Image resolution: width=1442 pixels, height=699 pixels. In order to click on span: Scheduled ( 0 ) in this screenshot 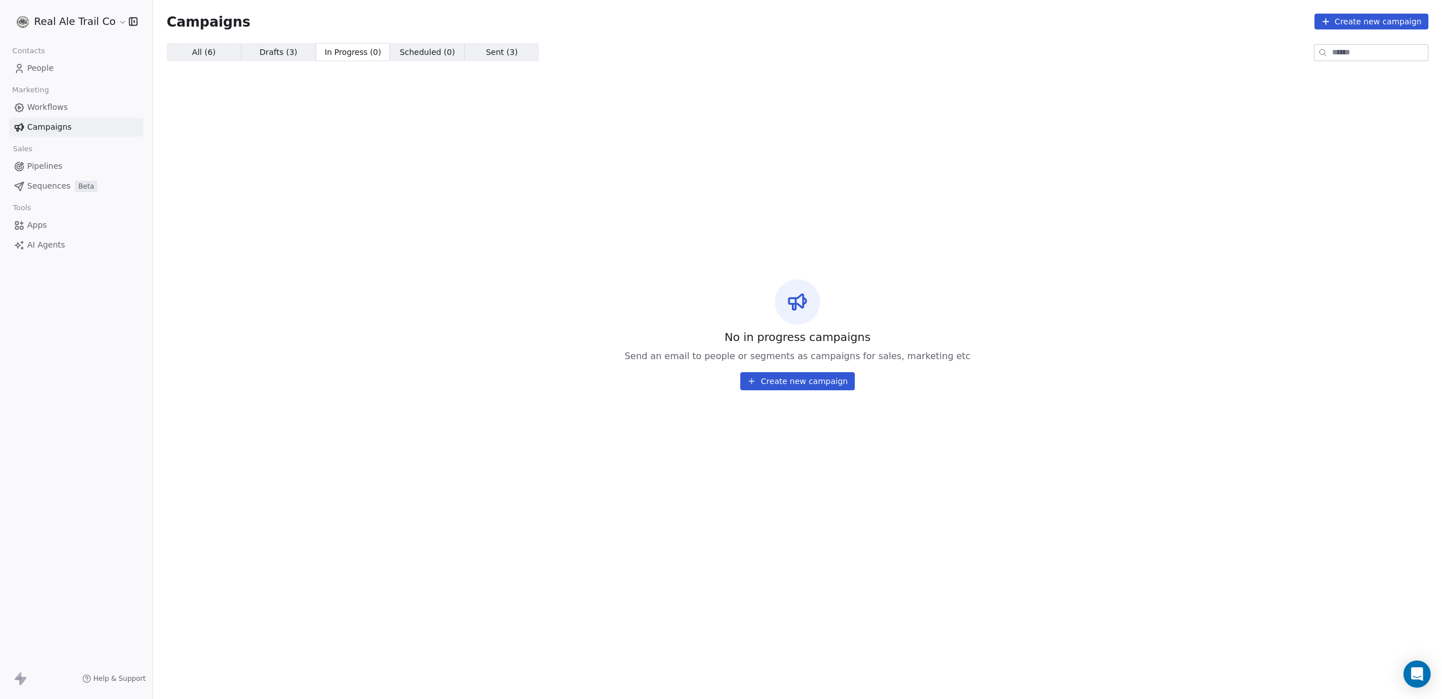, I will do `click(427, 52)`.